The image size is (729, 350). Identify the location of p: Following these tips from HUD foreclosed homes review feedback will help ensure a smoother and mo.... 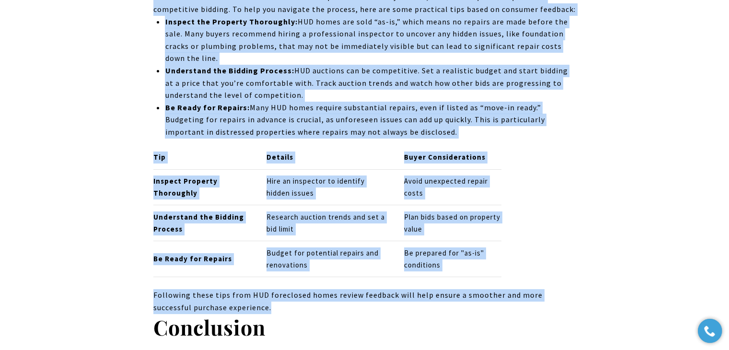
(365, 301).